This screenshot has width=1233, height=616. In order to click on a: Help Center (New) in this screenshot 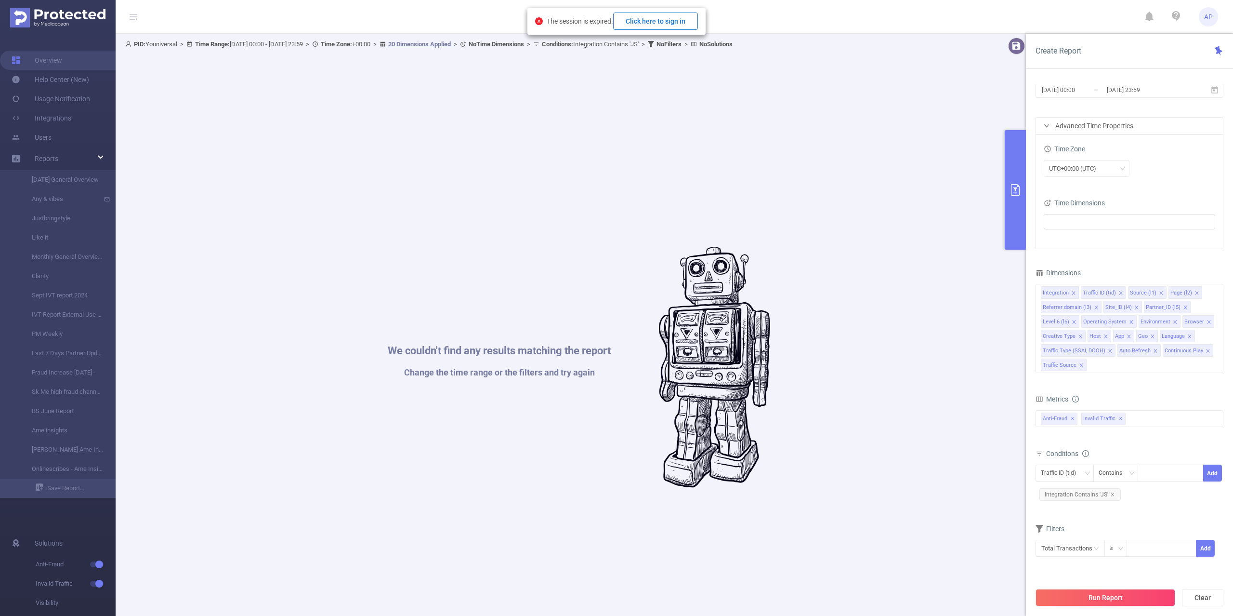, I will do `click(50, 79)`.